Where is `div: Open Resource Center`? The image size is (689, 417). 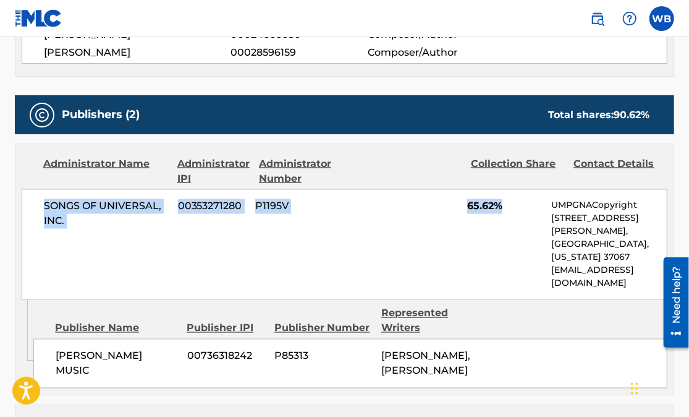 div: Open Resource Center is located at coordinates (22, 51).